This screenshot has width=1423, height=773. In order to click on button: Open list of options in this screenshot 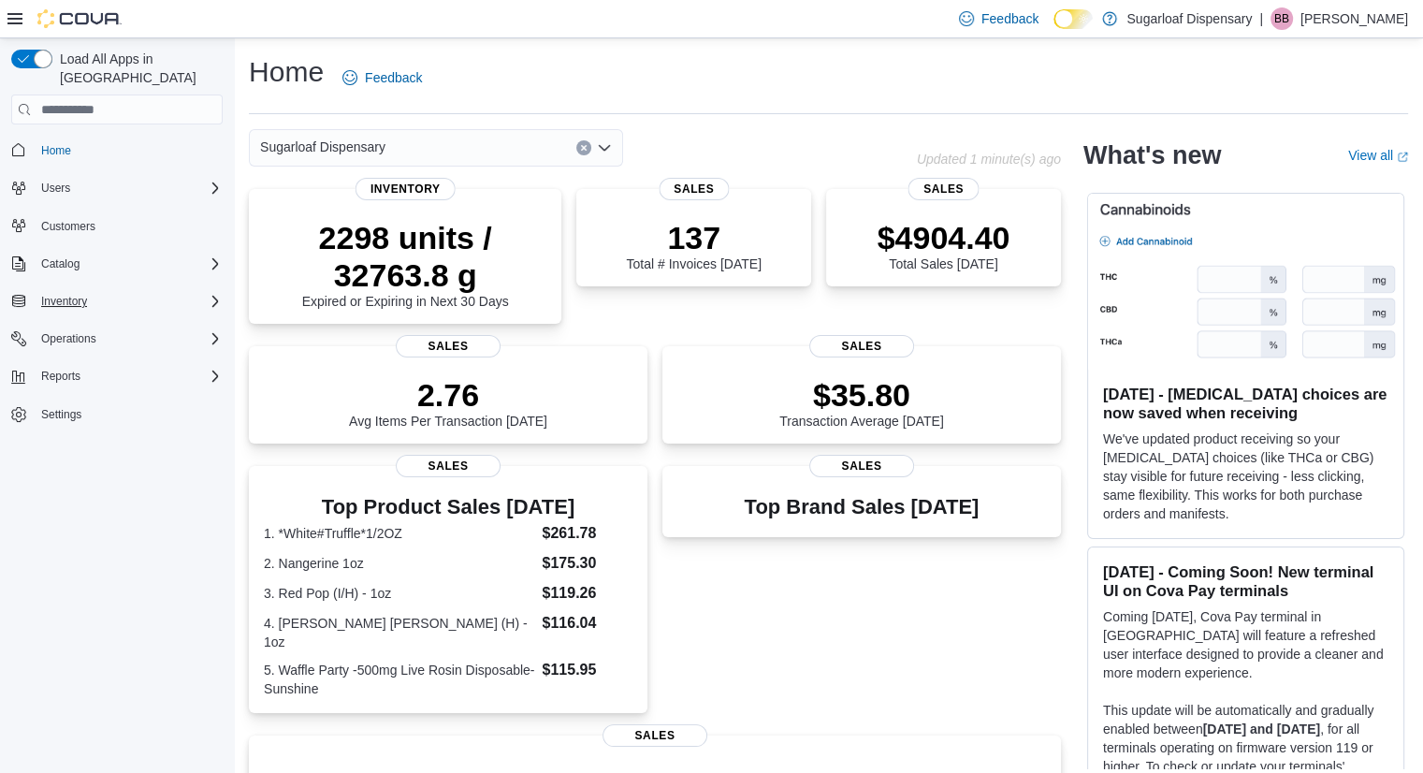, I will do `click(604, 148)`.